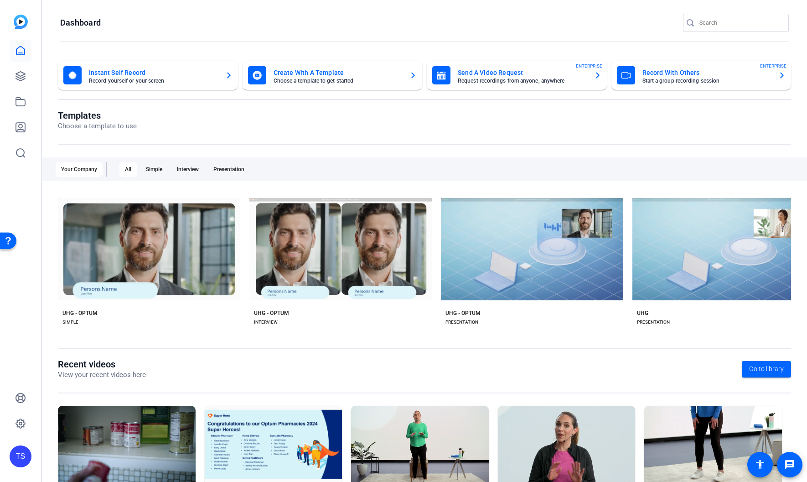 The height and width of the screenshot is (482, 807). I want to click on div: INTERVIEW, so click(266, 322).